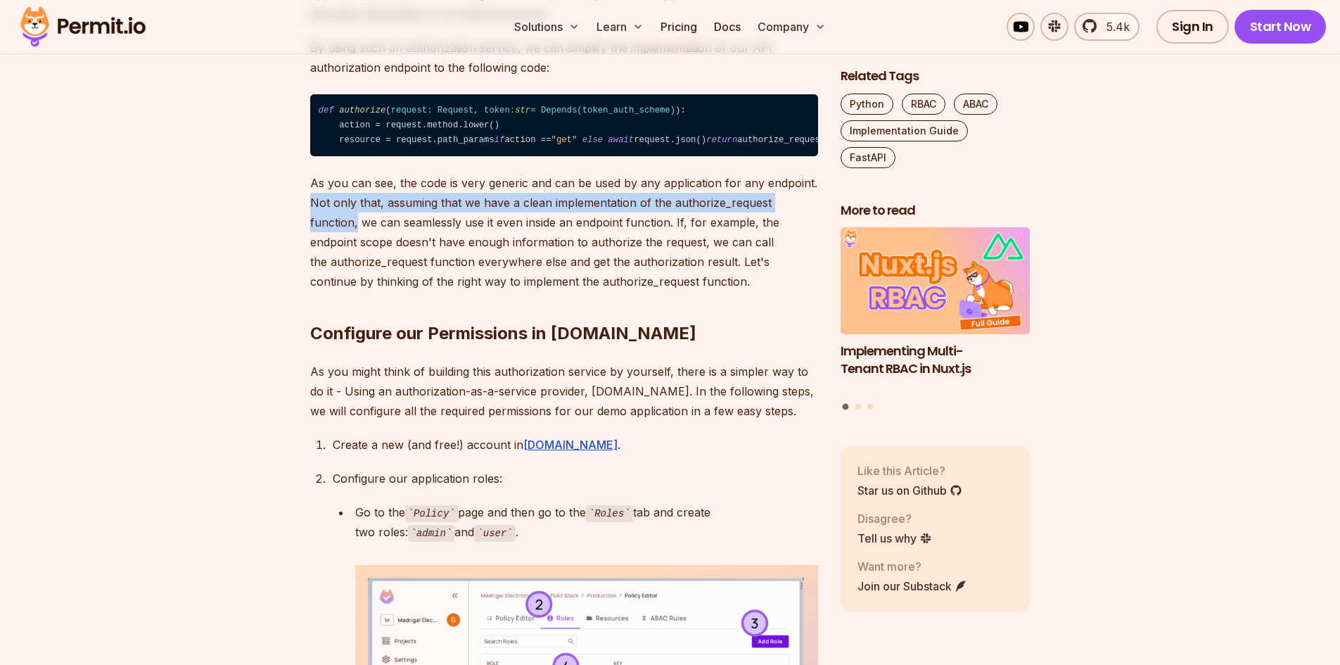 This screenshot has width=1340, height=665. I want to click on code: user, so click(494, 533).